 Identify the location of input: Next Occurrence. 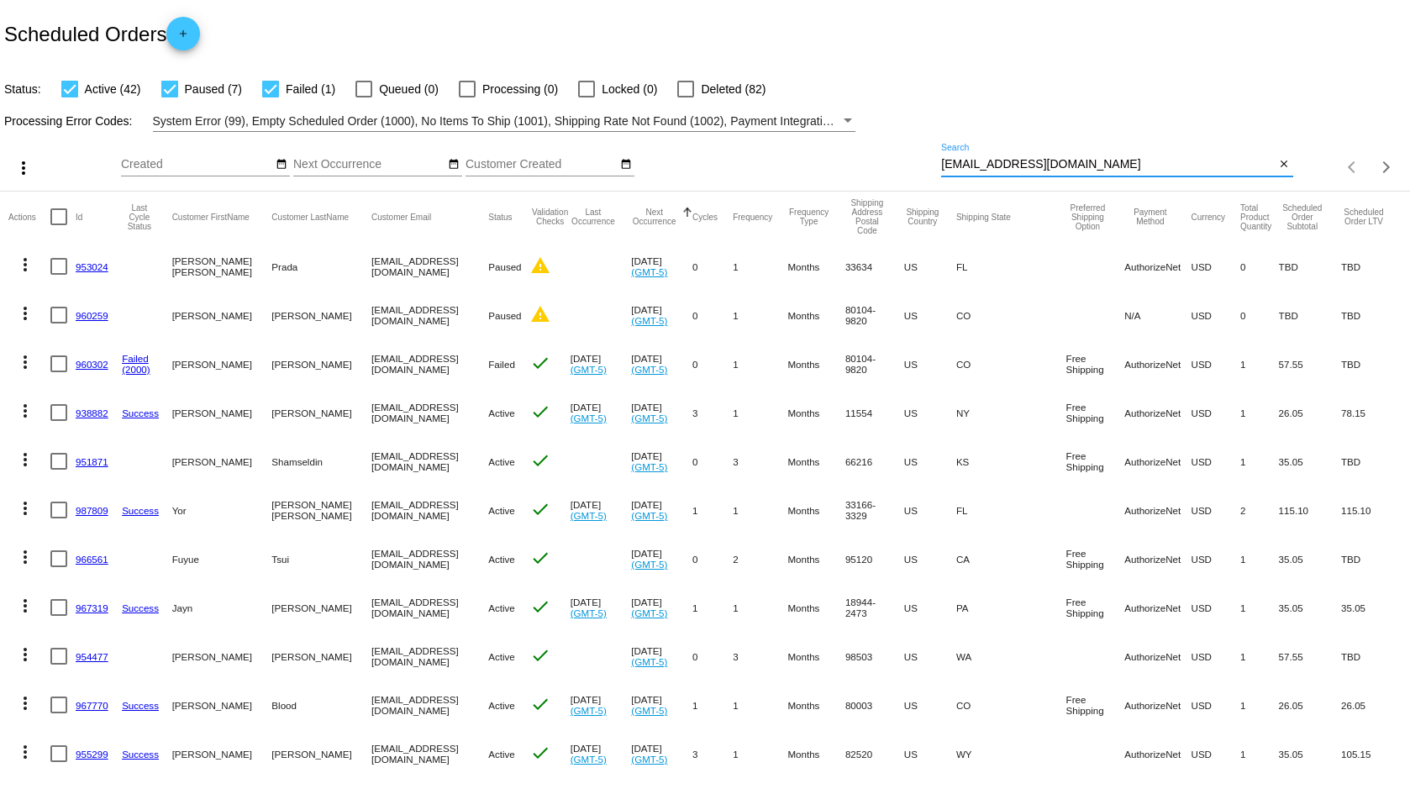
(369, 165).